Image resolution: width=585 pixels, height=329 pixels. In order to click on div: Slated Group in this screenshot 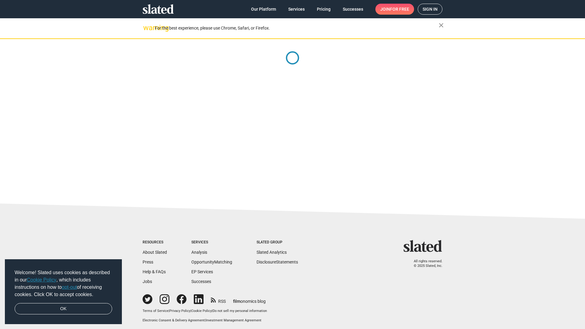, I will do `click(277, 243)`.